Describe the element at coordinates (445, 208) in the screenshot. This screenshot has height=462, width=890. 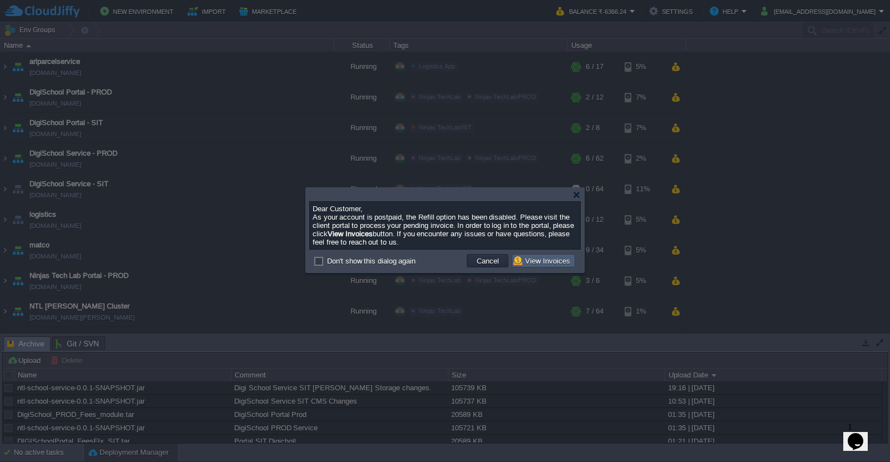
I see `p: Dear Customer,` at that location.